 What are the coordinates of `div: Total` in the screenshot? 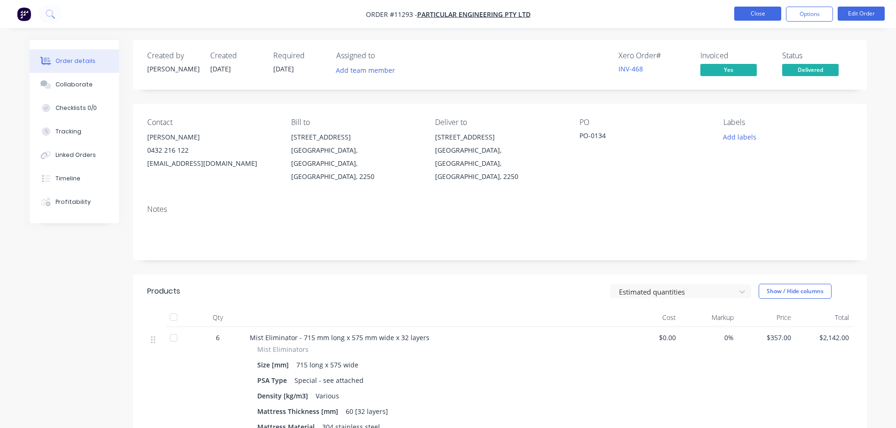 It's located at (824, 318).